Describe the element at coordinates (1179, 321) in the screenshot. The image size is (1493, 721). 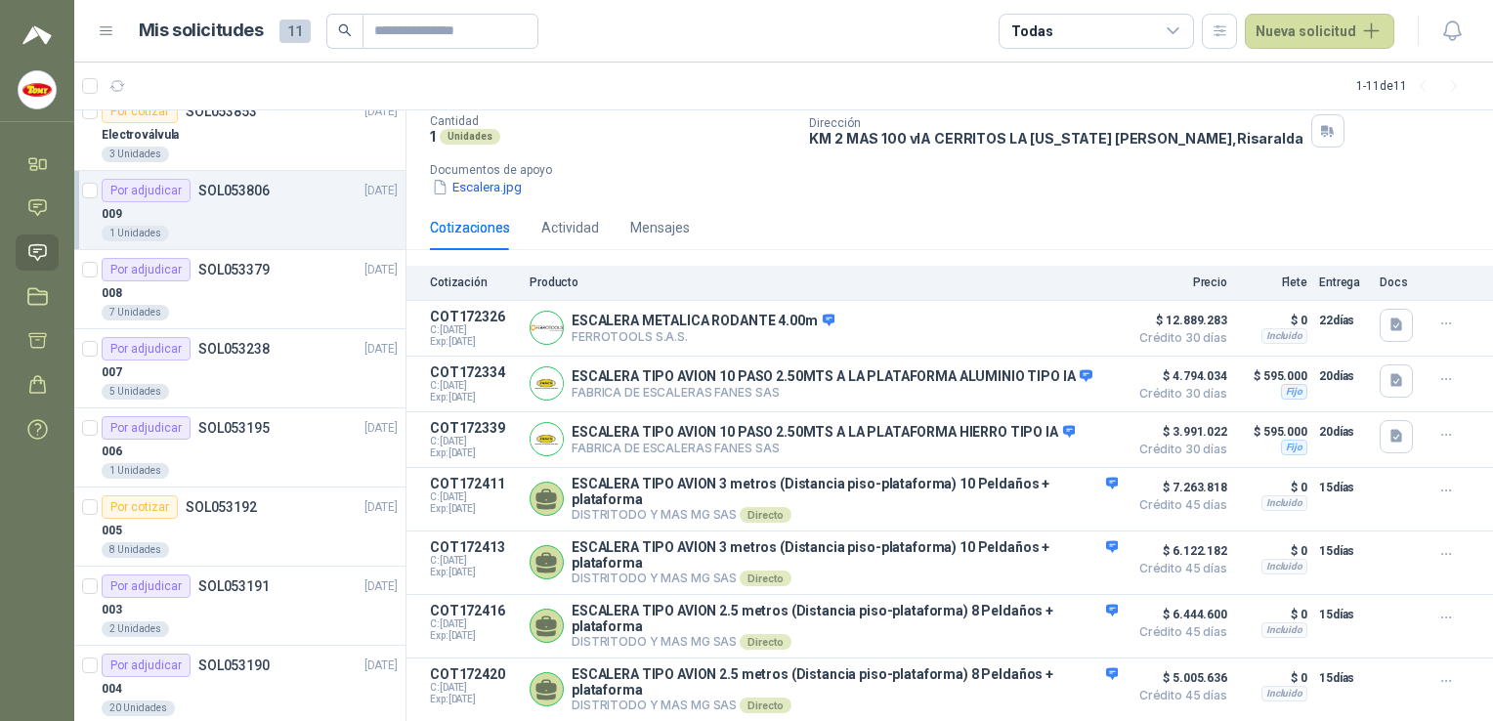
I see `span: $ 12.889.283` at that location.